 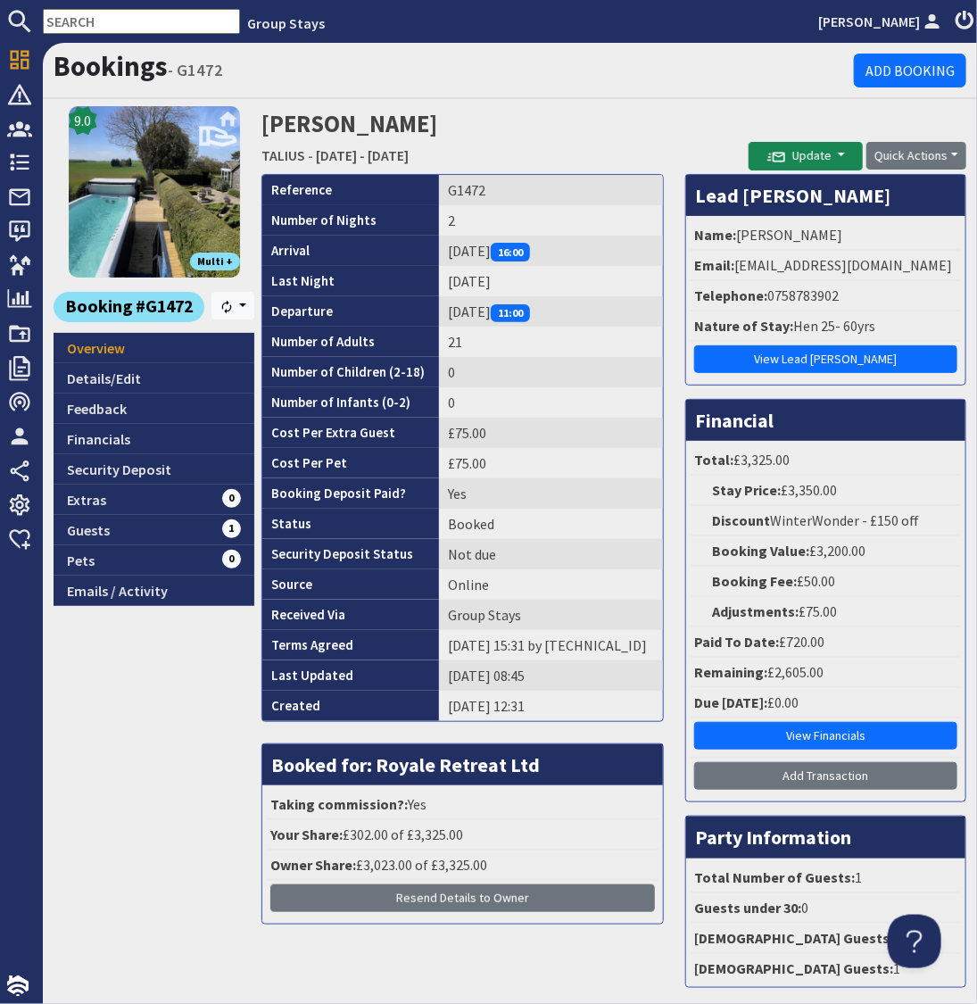 What do you see at coordinates (551, 342) in the screenshot?
I see `td: 21` at bounding box center [551, 342].